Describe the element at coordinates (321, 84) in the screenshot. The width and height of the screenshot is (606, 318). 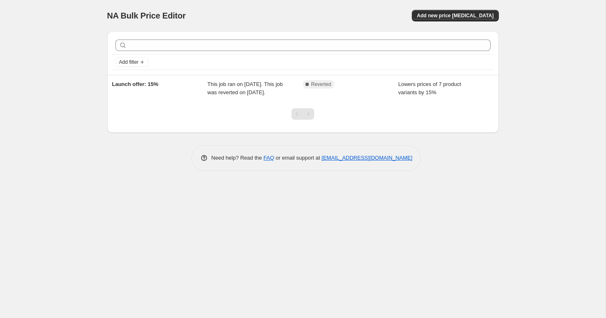
I see `span: Reverted` at that location.